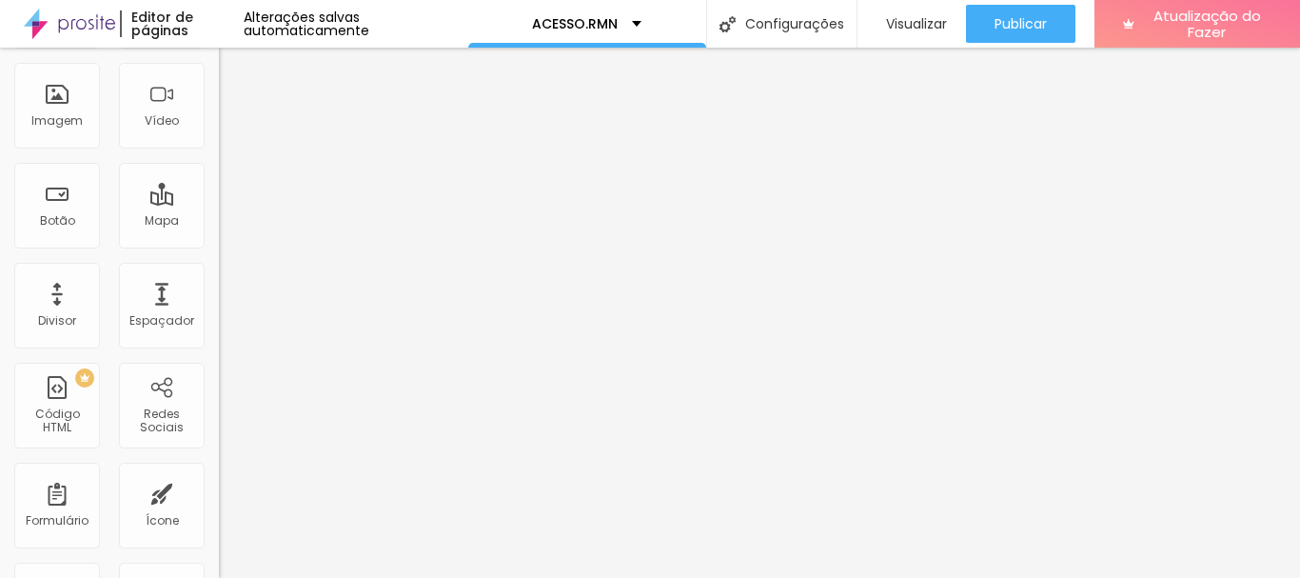  What do you see at coordinates (162, 520) in the screenshot?
I see `font: Ícone` at bounding box center [162, 520].